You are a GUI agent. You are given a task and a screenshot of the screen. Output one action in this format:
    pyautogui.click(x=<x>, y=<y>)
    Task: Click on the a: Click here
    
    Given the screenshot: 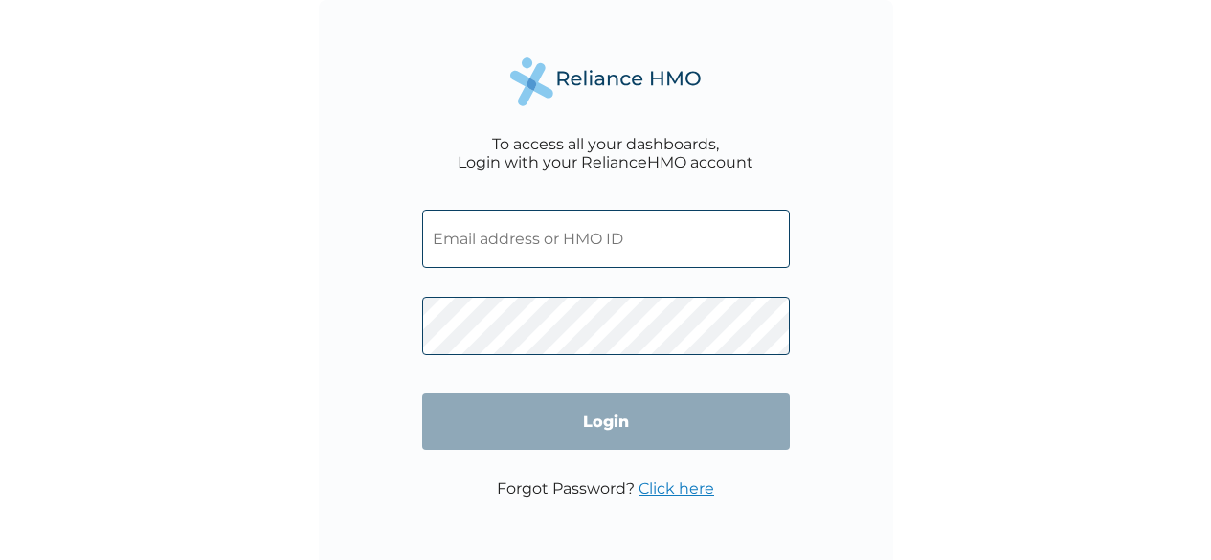 What is the action you would take?
    pyautogui.click(x=676, y=488)
    